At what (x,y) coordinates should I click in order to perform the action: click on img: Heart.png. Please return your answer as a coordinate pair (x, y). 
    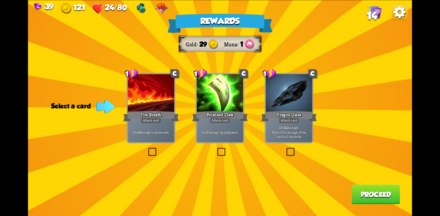
    Looking at the image, I should click on (98, 8).